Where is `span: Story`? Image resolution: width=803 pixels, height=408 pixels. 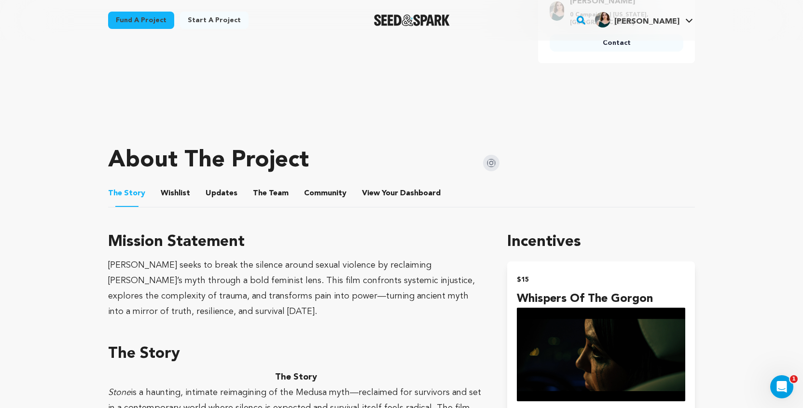
span: Story is located at coordinates (126, 193).